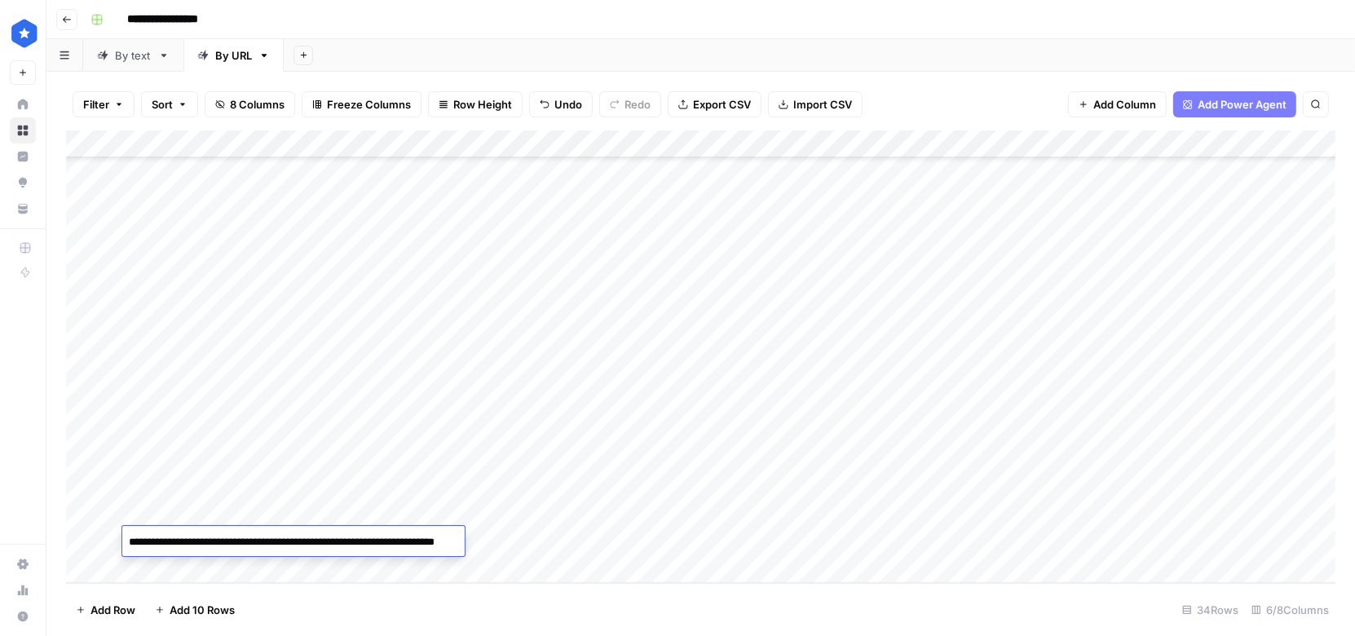  What do you see at coordinates (1124, 104) in the screenshot?
I see `span: Add Column` at bounding box center [1124, 104].